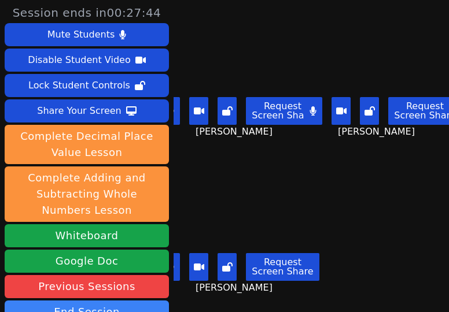 Image resolution: width=449 pixels, height=312 pixels. Describe the element at coordinates (79, 86) in the screenshot. I see `div: Lock Student Controls` at that location.